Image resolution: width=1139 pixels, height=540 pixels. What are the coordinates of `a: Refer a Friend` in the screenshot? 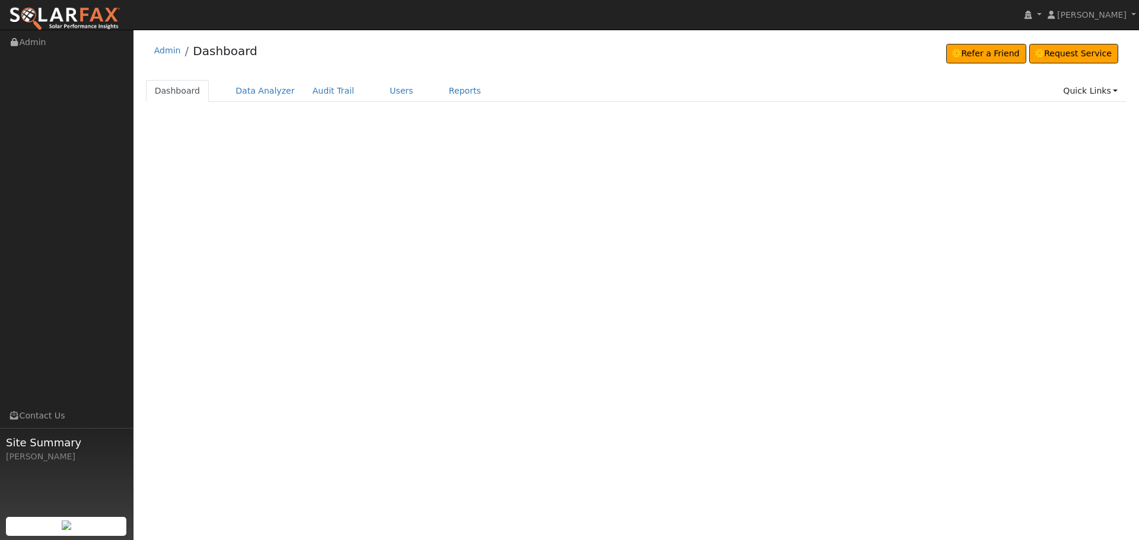 It's located at (986, 54).